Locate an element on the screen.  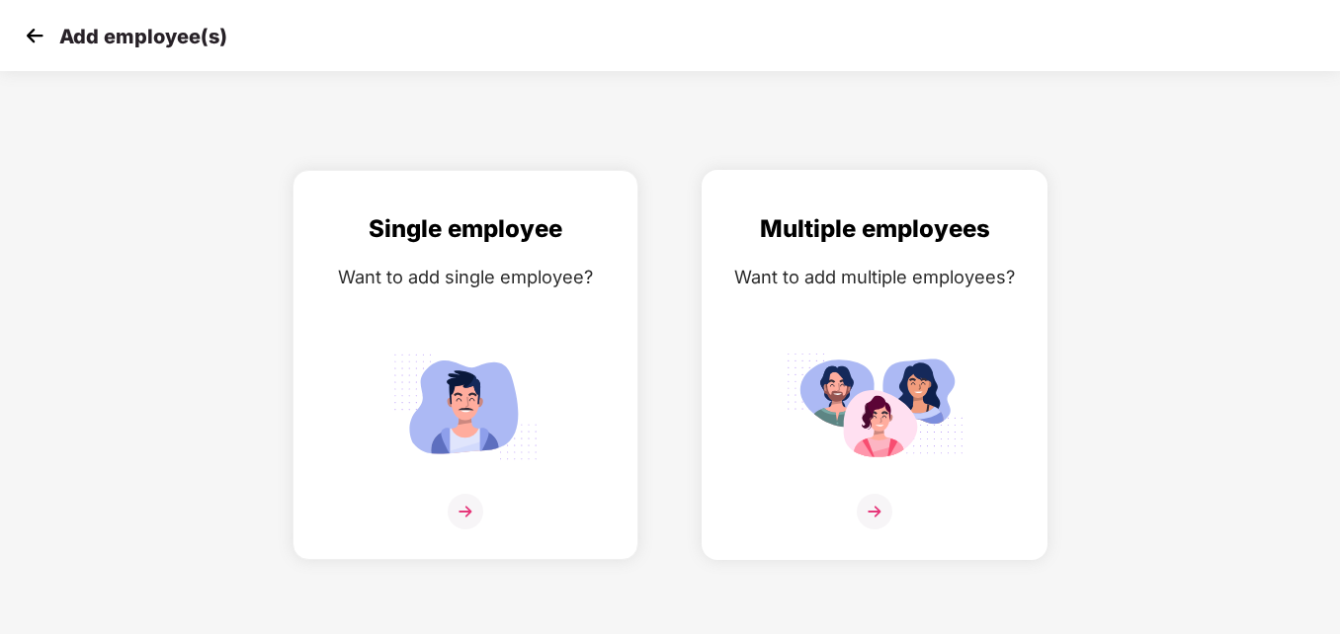
div: Multiple employees is located at coordinates (875, 229).